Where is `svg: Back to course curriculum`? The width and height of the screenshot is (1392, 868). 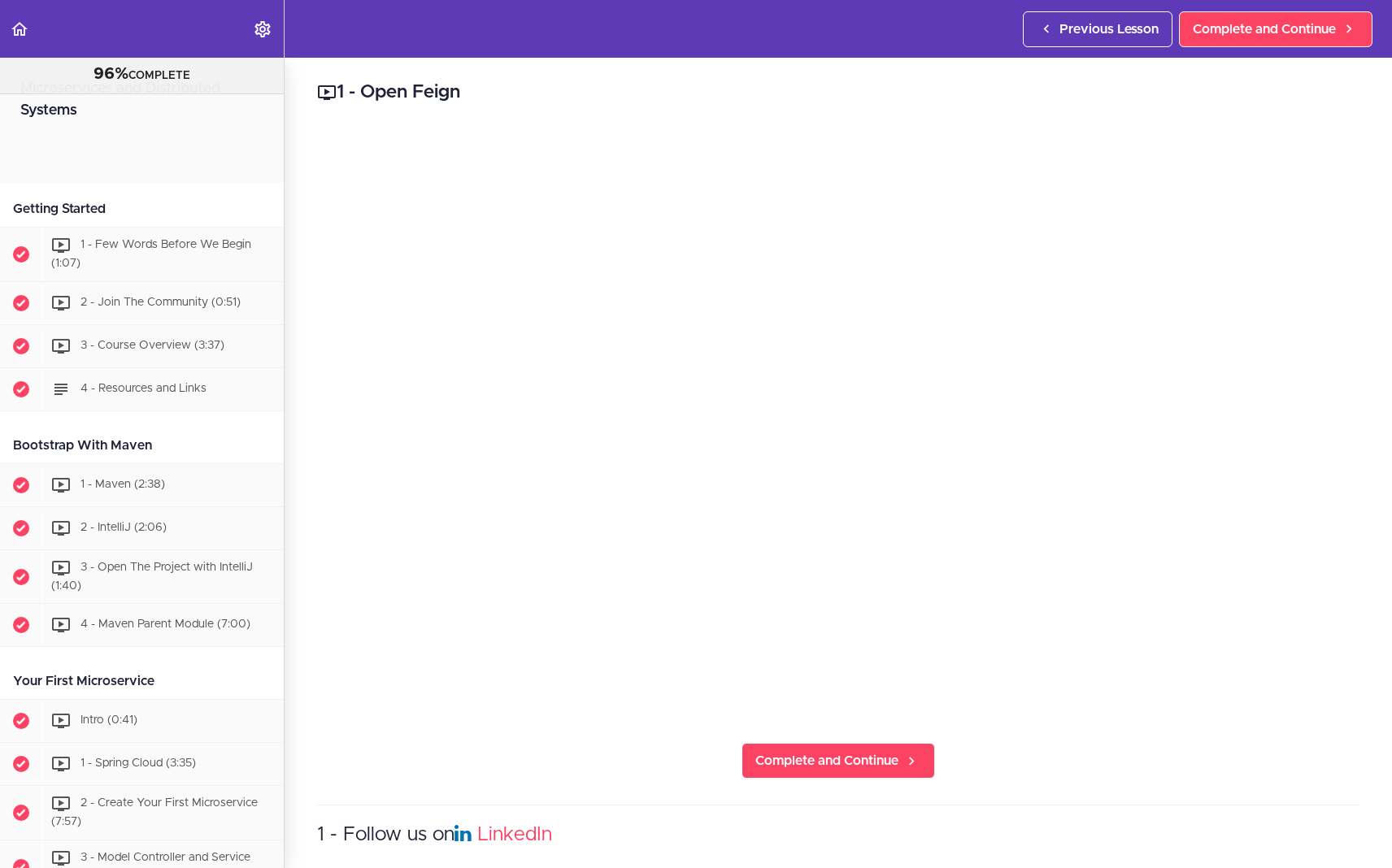 svg: Back to course curriculum is located at coordinates (20, 29).